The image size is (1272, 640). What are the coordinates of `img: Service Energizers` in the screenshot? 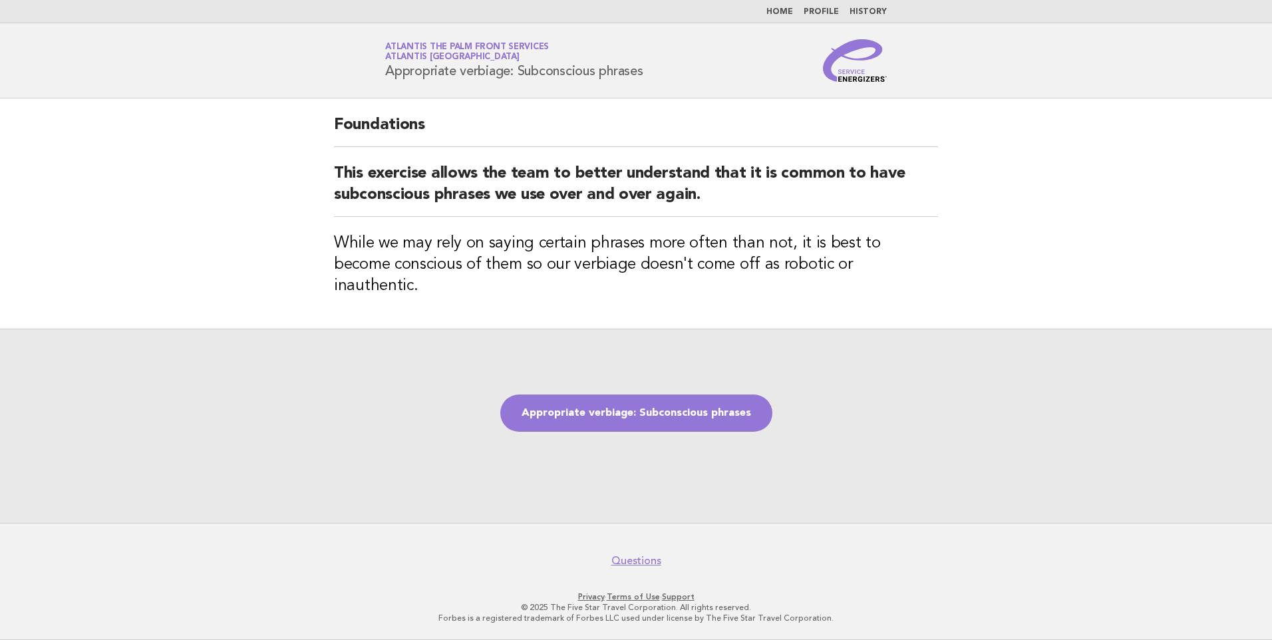 It's located at (855, 61).